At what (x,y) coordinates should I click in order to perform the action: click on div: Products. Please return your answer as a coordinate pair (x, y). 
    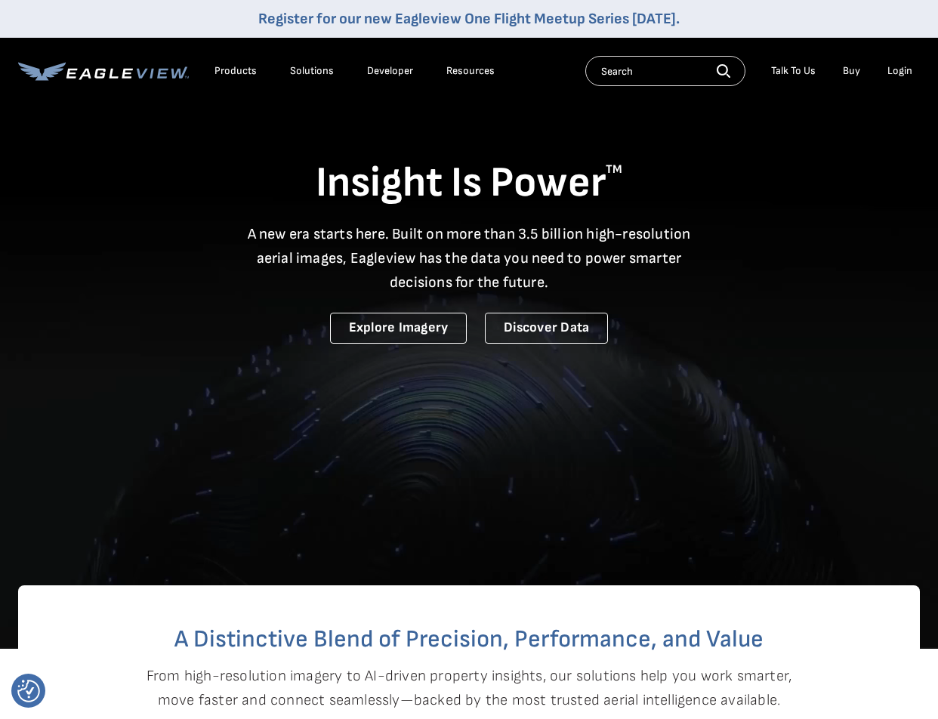
    Looking at the image, I should click on (236, 71).